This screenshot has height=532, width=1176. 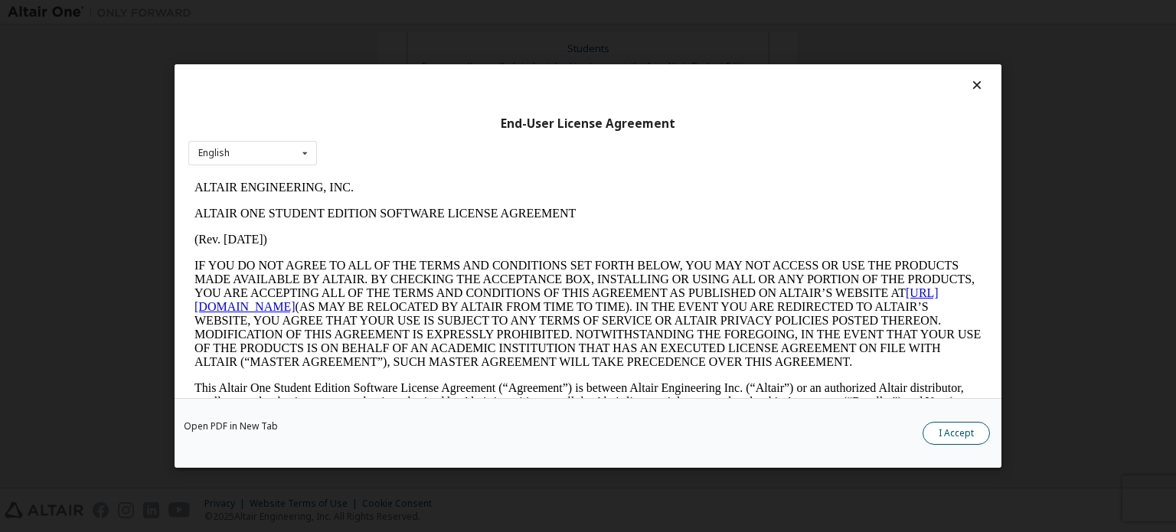 I want to click on p: ALTAIR ENGINEERING, INC., so click(x=400, y=13).